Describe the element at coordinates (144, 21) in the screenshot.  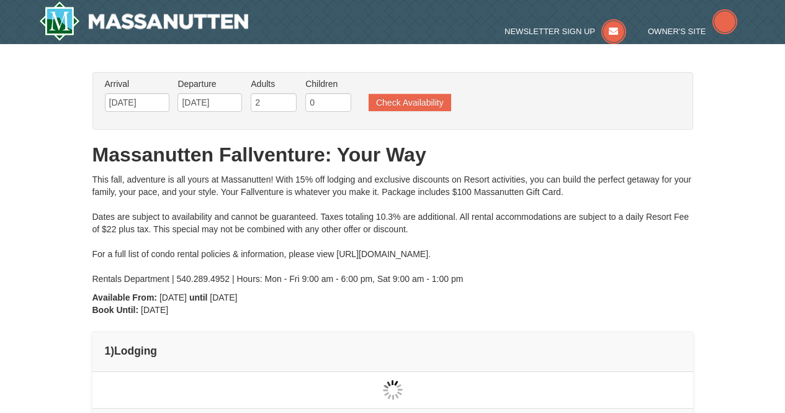
I see `img: Massanutten Resort Logo` at that location.